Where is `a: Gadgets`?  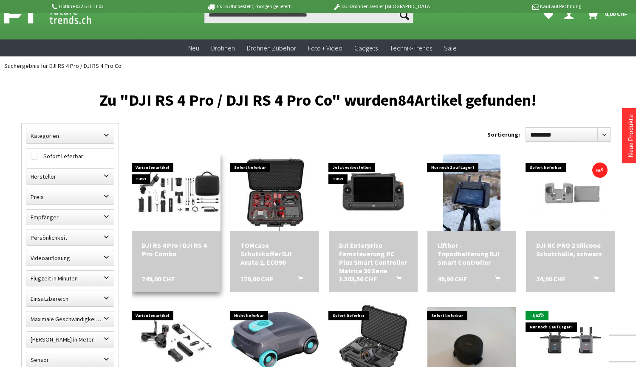
a: Gadgets is located at coordinates (366, 48).